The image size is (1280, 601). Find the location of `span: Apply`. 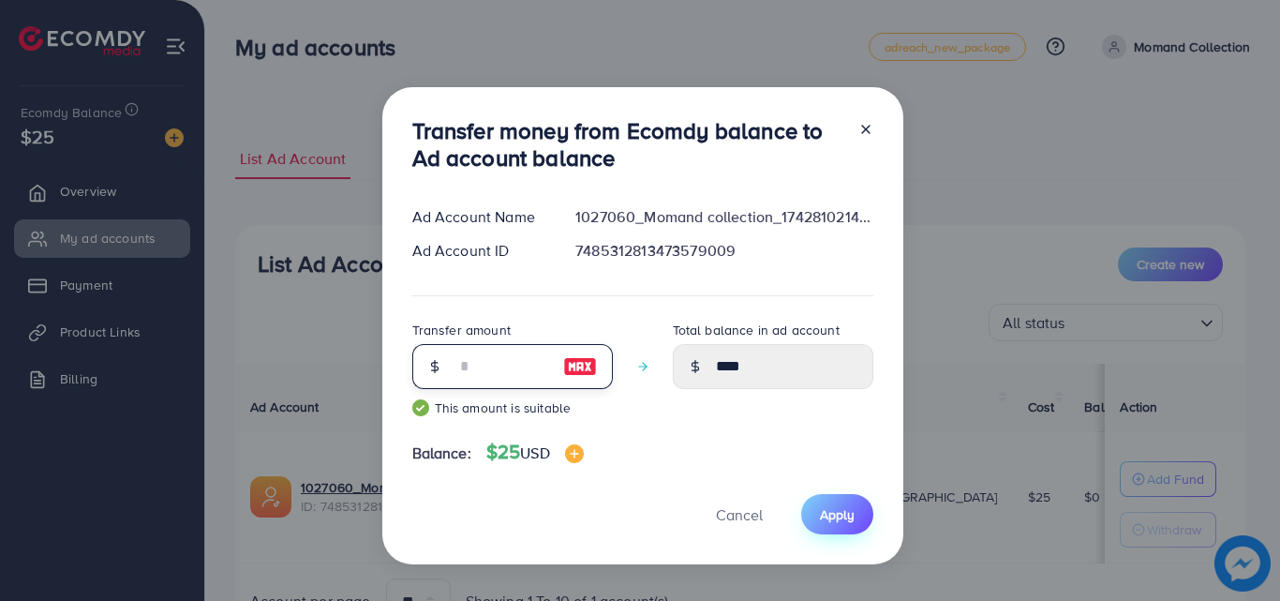

span: Apply is located at coordinates (837, 515).